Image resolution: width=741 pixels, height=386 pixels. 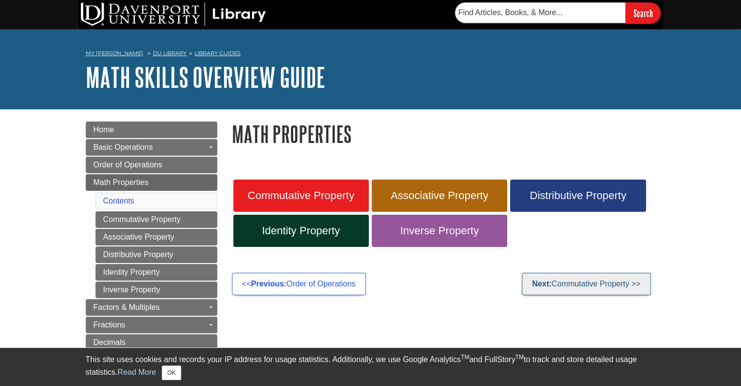 What do you see at coordinates (578, 195) in the screenshot?
I see `span: Distributive Property` at bounding box center [578, 195].